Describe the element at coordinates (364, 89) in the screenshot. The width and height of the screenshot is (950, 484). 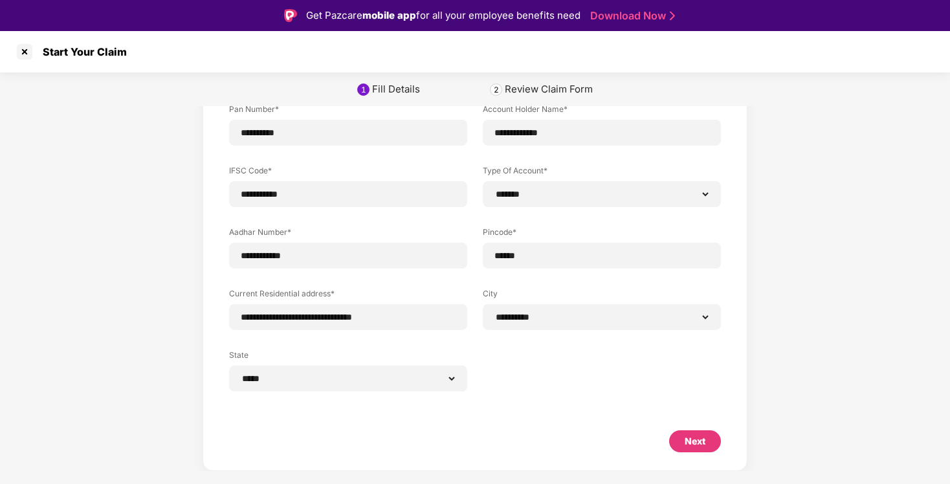
I see `div: 1` at that location.